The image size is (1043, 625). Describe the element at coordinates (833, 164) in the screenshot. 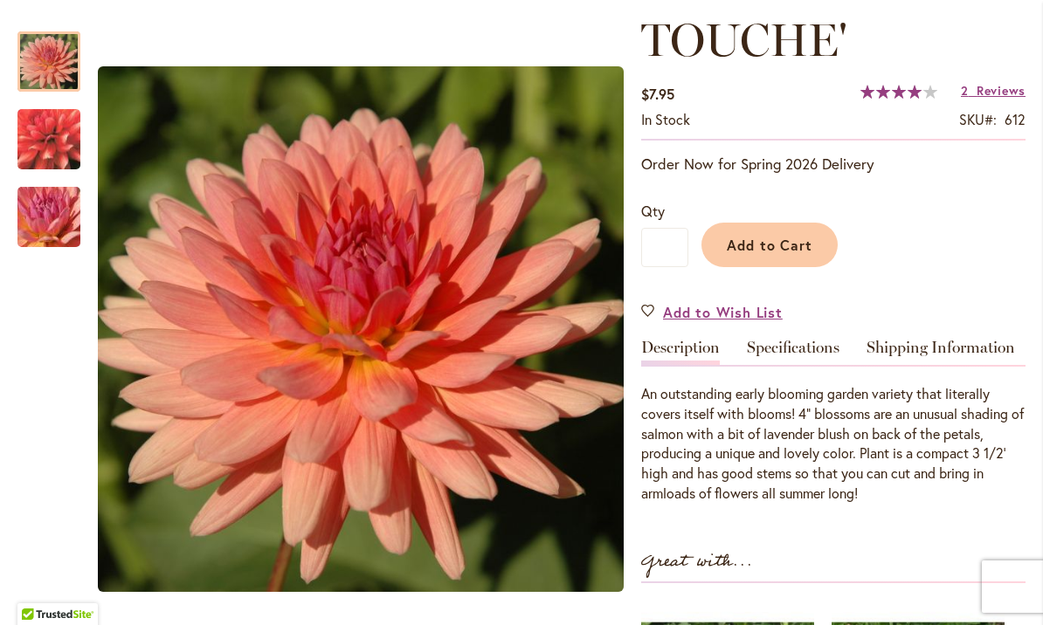

I see `p: Order Now for Spring 2026 Delivery` at that location.